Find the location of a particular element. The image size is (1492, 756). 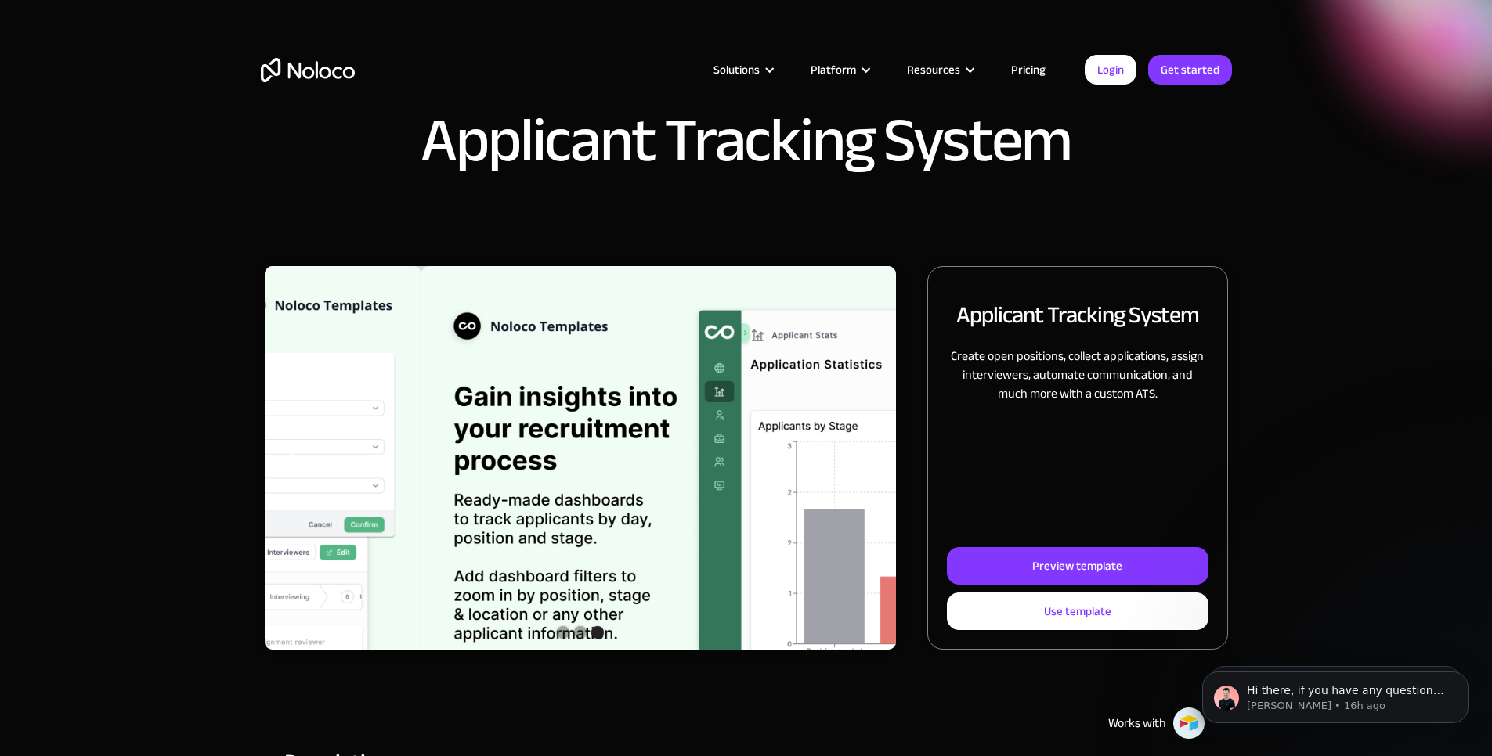

a: Use template is located at coordinates (1077, 612).